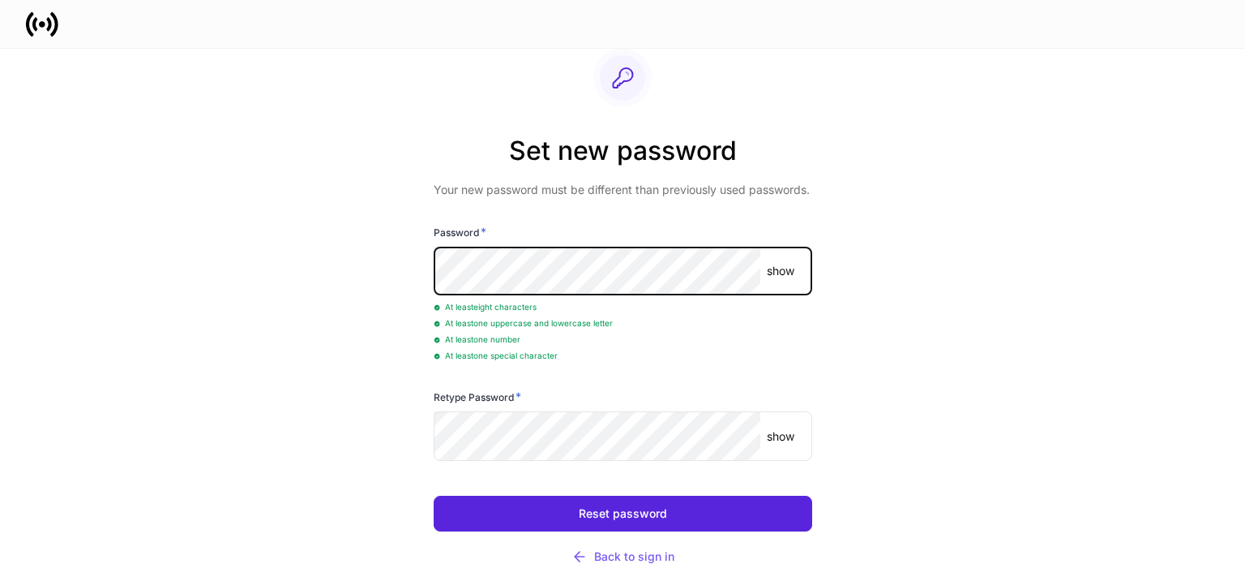 Image resolution: width=1245 pixels, height=564 pixels. Describe the element at coordinates (623, 513) in the screenshot. I see `div: Reset password` at that location.